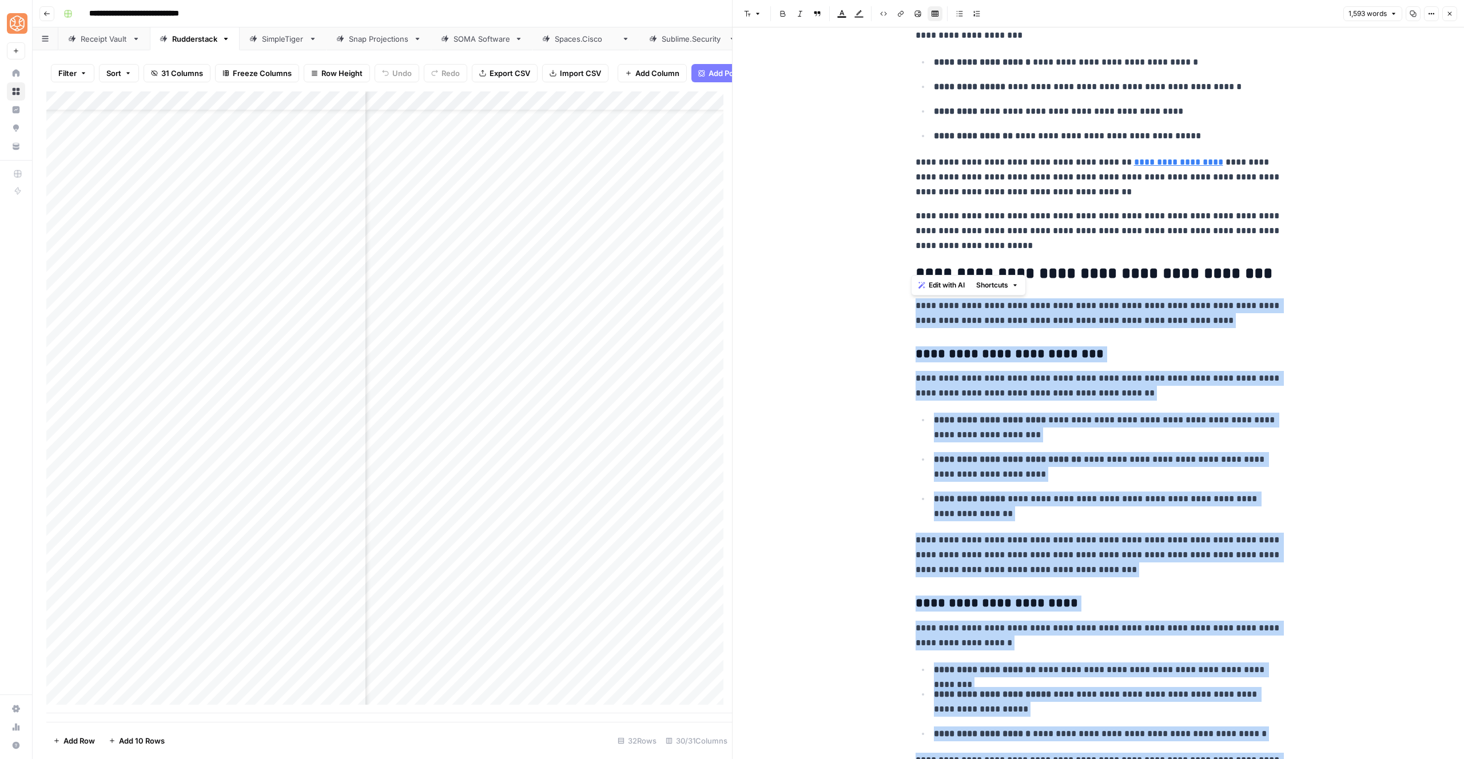 The image size is (1464, 759). What do you see at coordinates (575, 73) in the screenshot?
I see `button: Import CSV` at bounding box center [575, 73].